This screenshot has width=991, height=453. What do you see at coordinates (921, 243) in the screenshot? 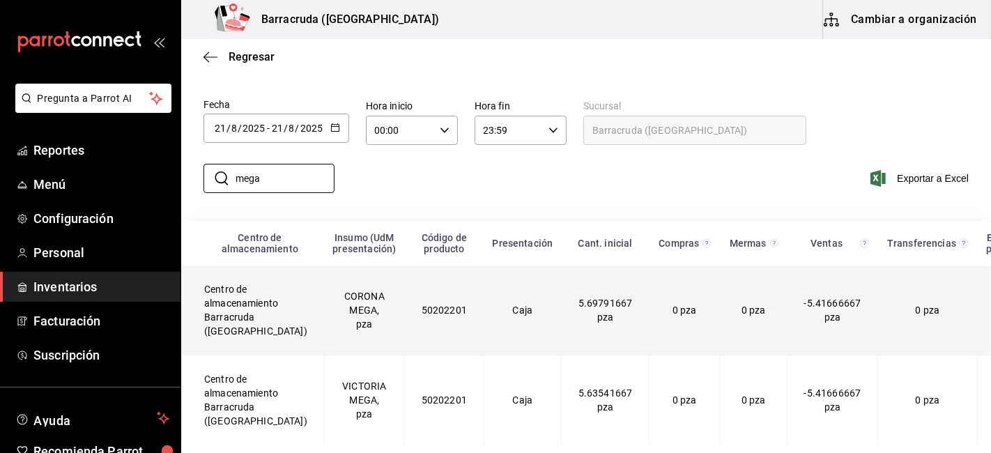
I see `div: Transferencias` at bounding box center [921, 243].